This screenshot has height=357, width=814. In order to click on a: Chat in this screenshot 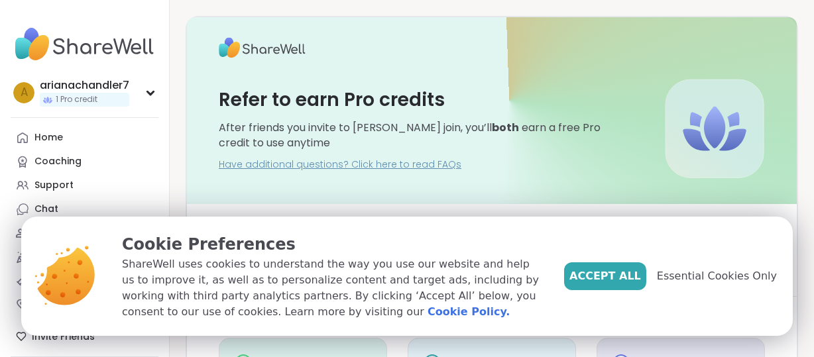, I will do `click(84, 209)`.